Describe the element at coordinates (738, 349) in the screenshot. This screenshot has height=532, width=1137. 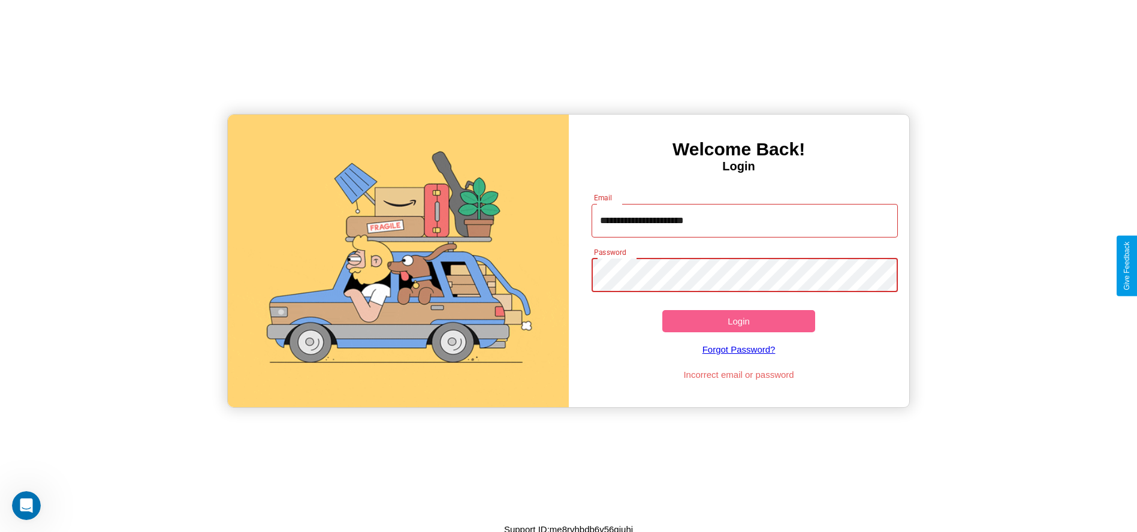
I see `a: Forgot Password?` at that location.